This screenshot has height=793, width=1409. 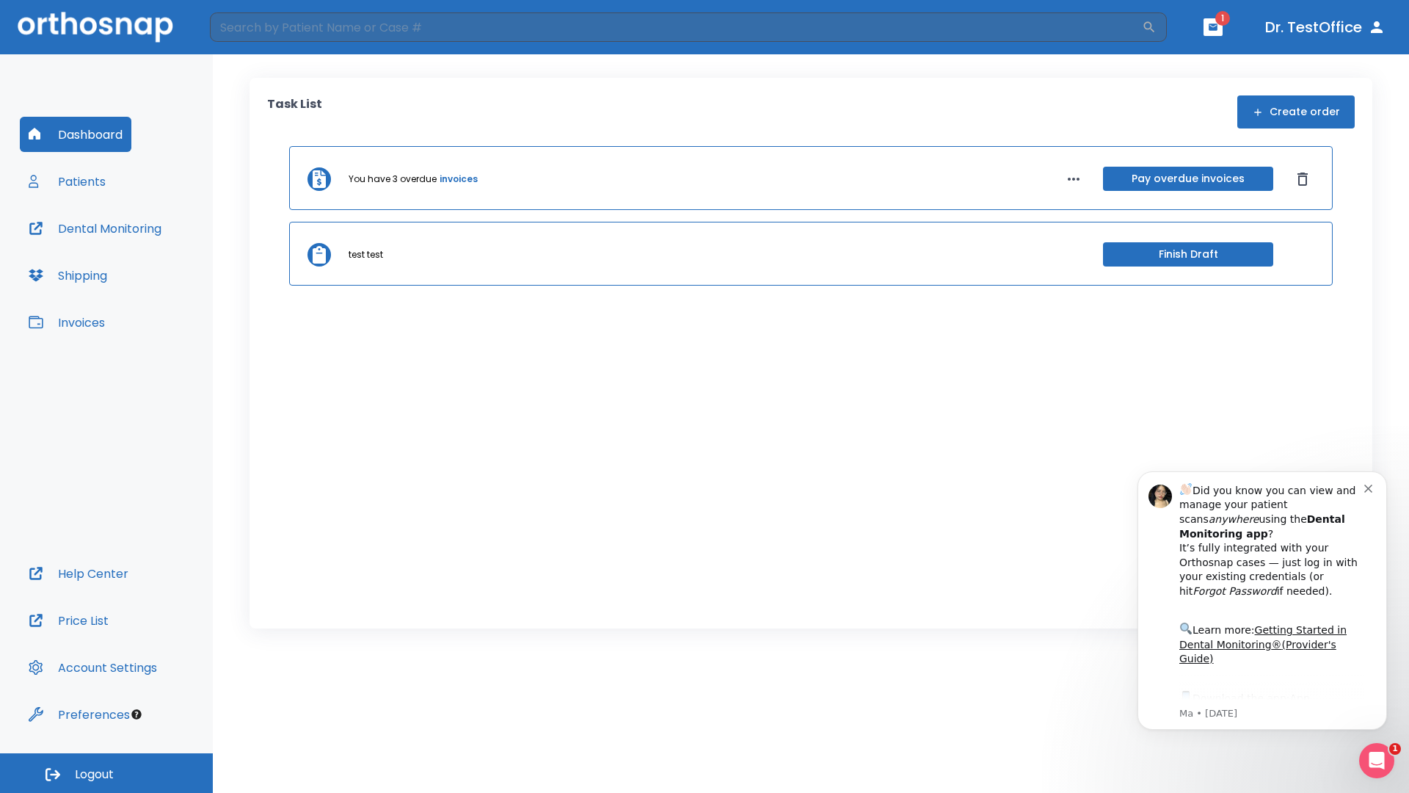 I want to click on a: Account Settings, so click(x=92, y=667).